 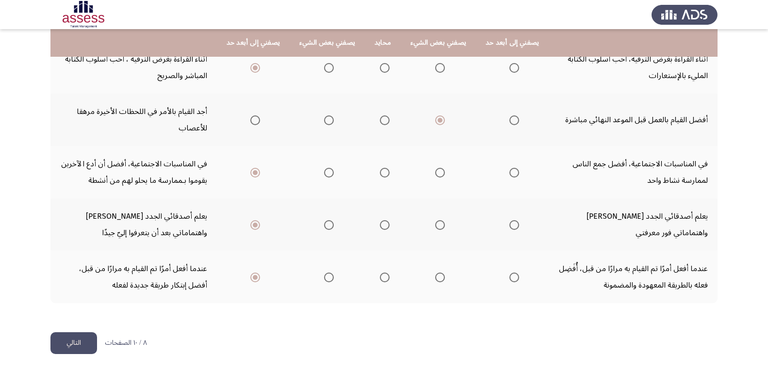 What do you see at coordinates (633, 277) in the screenshot?
I see `td: عندما أفعل أمرًا تم القيام به مرارًا من قبل، أُفَضِل فعله بالطريقة المعهودة والمضمونة` at bounding box center [633, 277].